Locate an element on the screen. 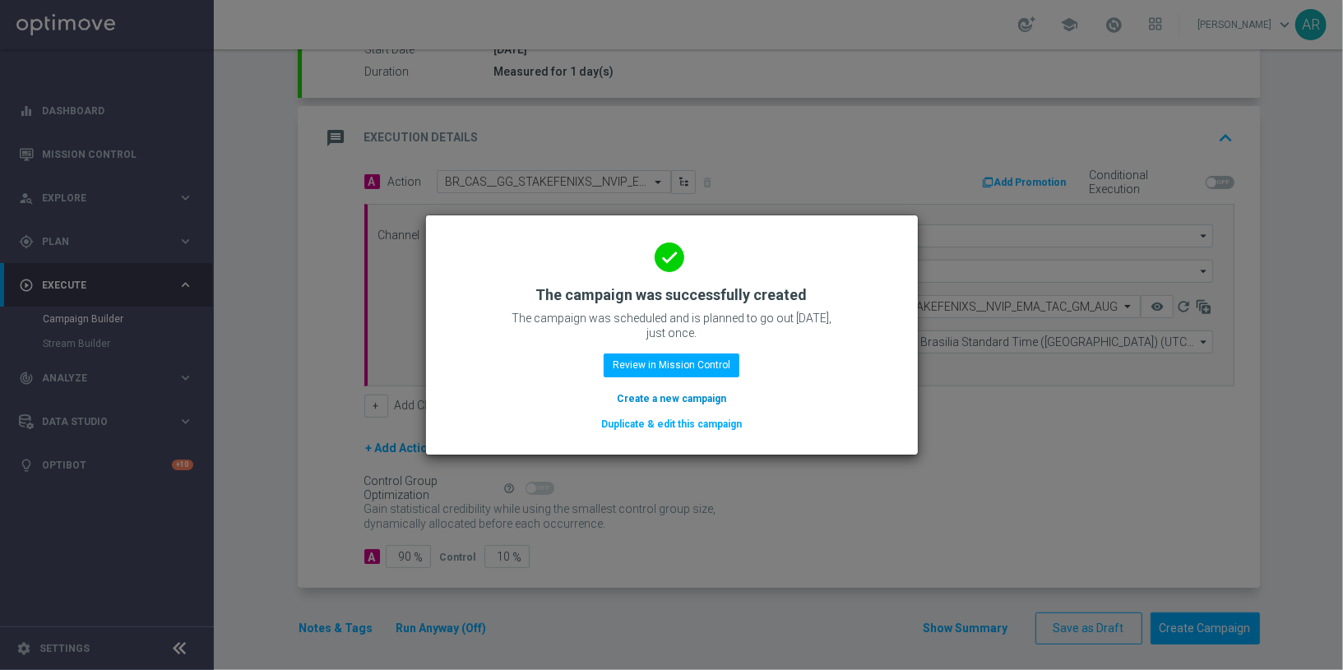  button: Duplicate & edit this campaign is located at coordinates (671, 424).